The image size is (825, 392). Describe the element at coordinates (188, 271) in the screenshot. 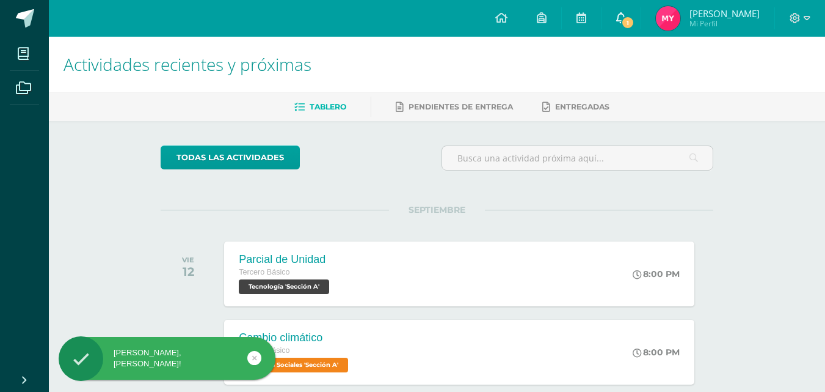

I see `div: 12` at that location.